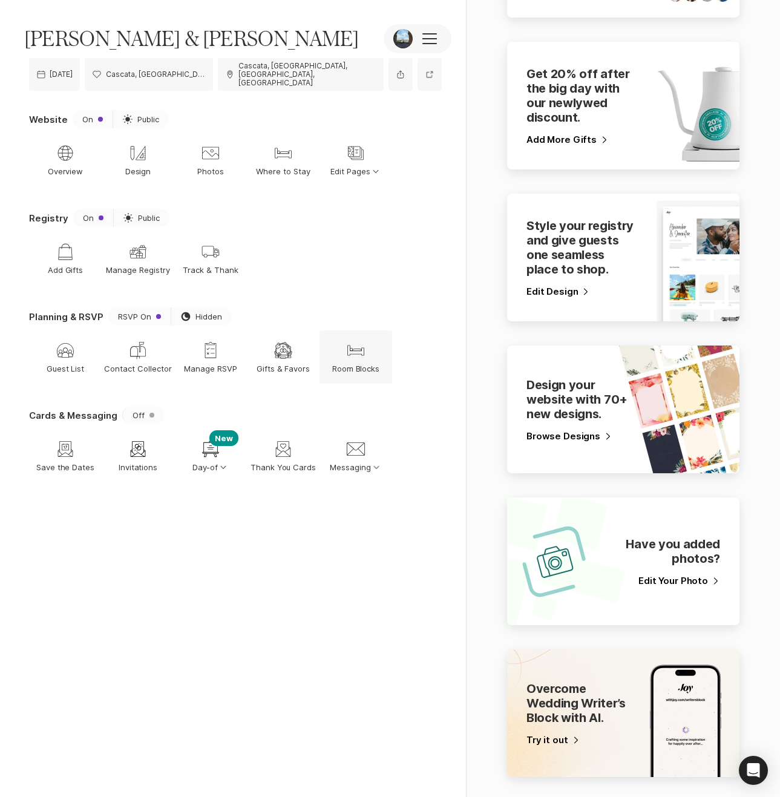  What do you see at coordinates (448, 181) in the screenshot?
I see `a: Registry` at bounding box center [448, 181].